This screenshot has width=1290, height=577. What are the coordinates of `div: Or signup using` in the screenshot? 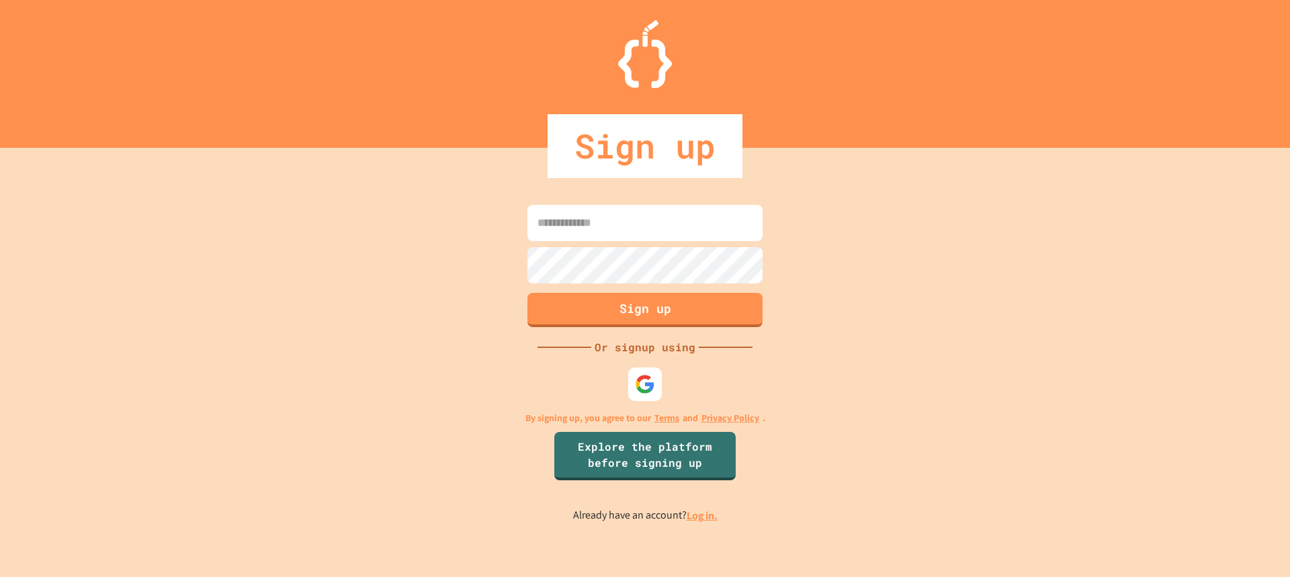 It's located at (645, 347).